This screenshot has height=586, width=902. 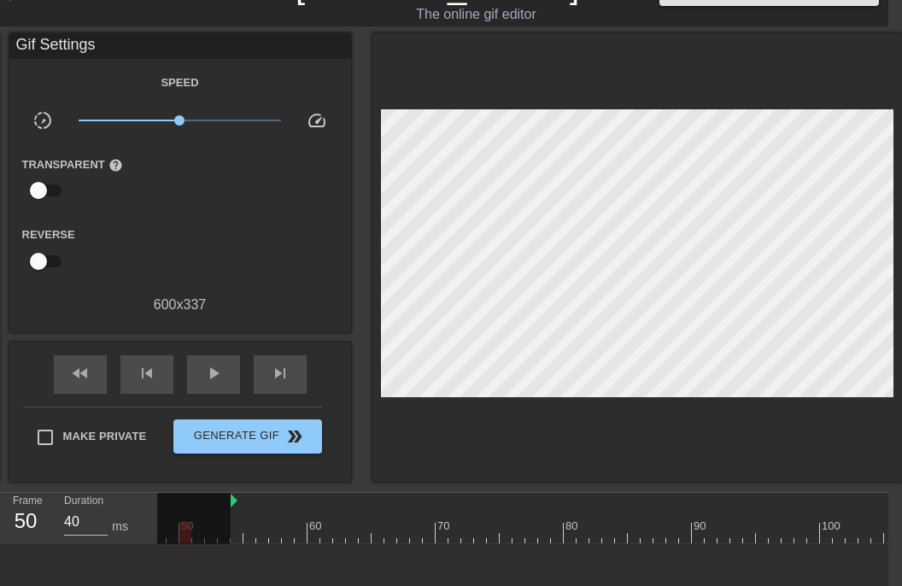 What do you see at coordinates (180, 305) in the screenshot?
I see `div: 600 x 337` at bounding box center [180, 305].